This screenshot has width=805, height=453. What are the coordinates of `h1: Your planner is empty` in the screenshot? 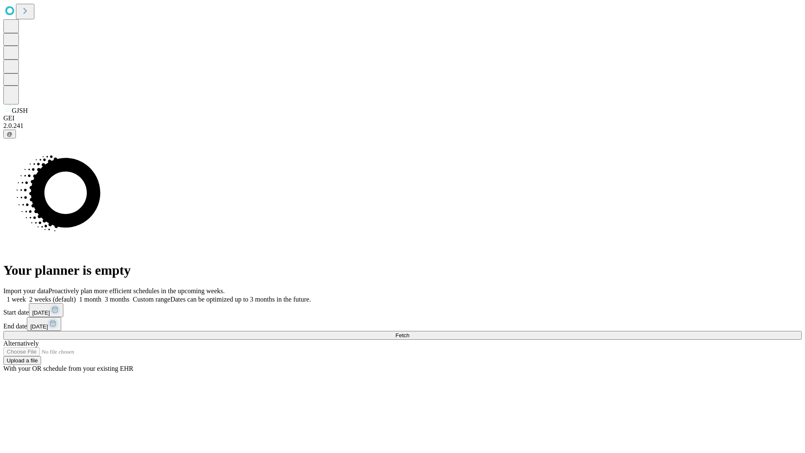 It's located at (403, 270).